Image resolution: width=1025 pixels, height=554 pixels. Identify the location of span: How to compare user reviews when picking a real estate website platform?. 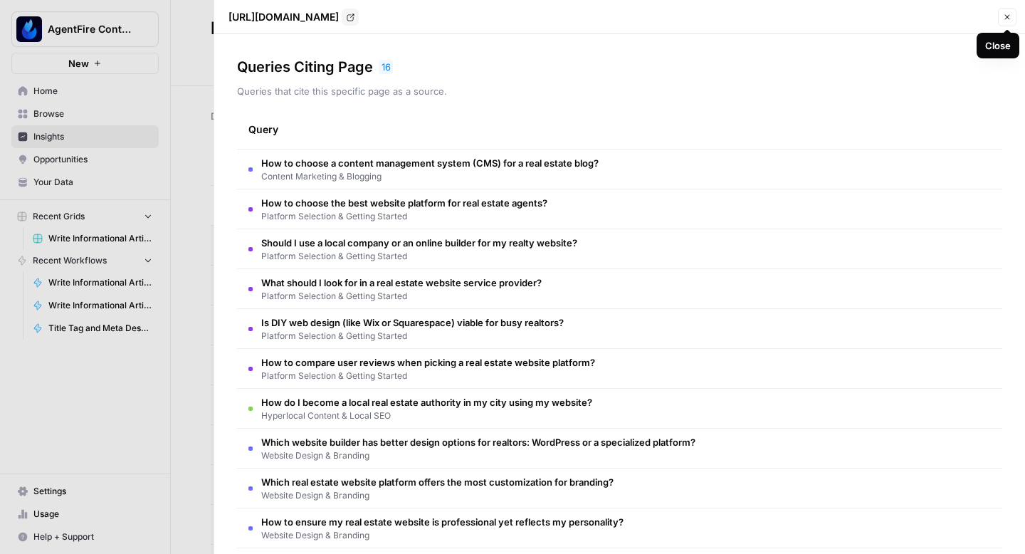
(428, 362).